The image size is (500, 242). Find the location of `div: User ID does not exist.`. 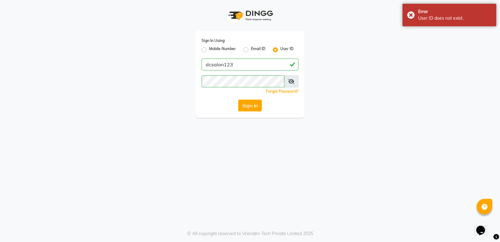

div: User ID does not exist. is located at coordinates (455, 18).